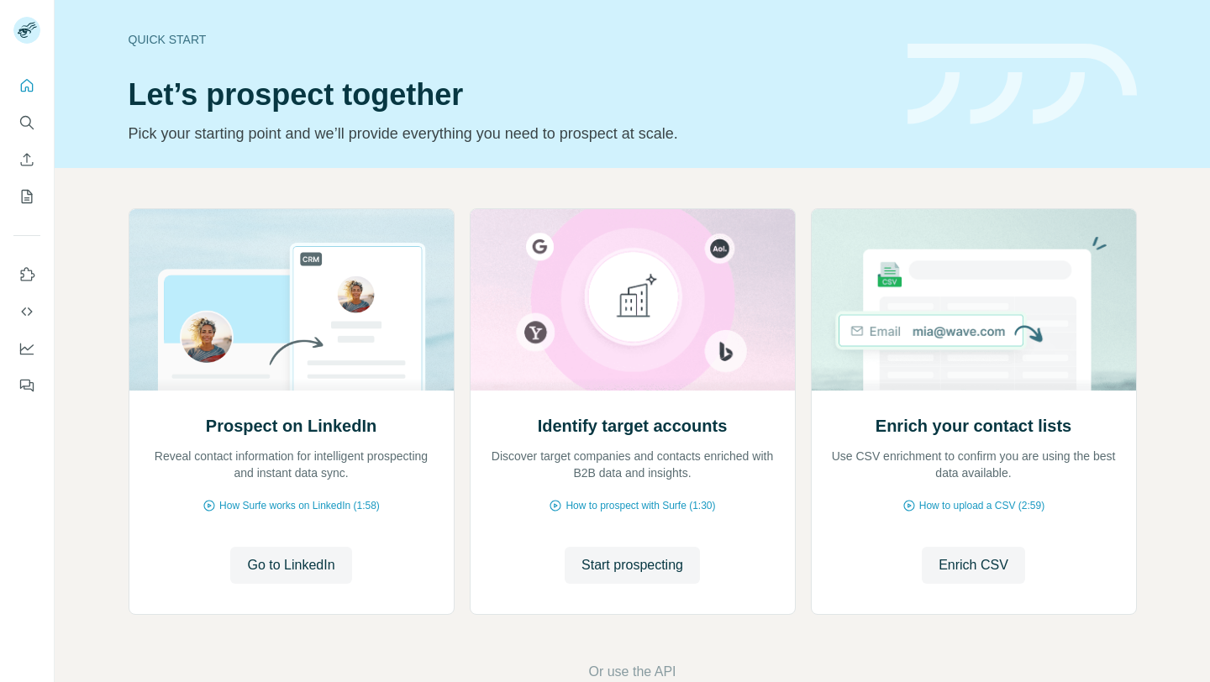 The width and height of the screenshot is (1210, 682). I want to click on span: Go to LinkedIn, so click(291, 566).